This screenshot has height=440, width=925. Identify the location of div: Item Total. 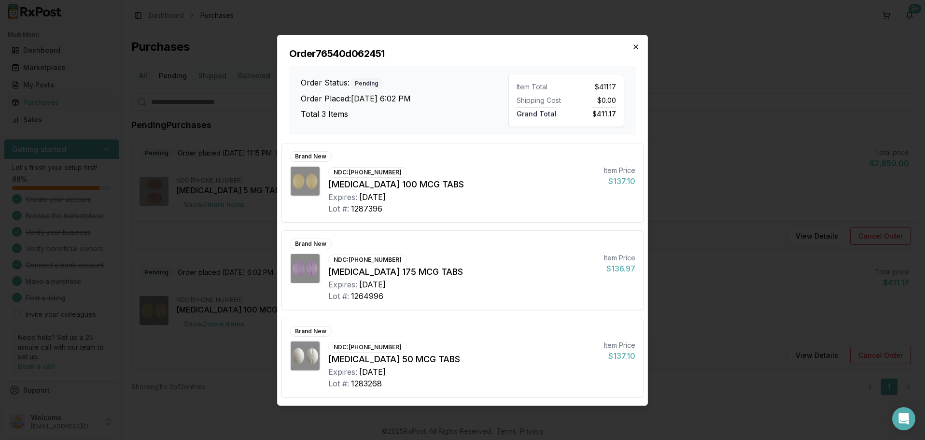
(539, 87).